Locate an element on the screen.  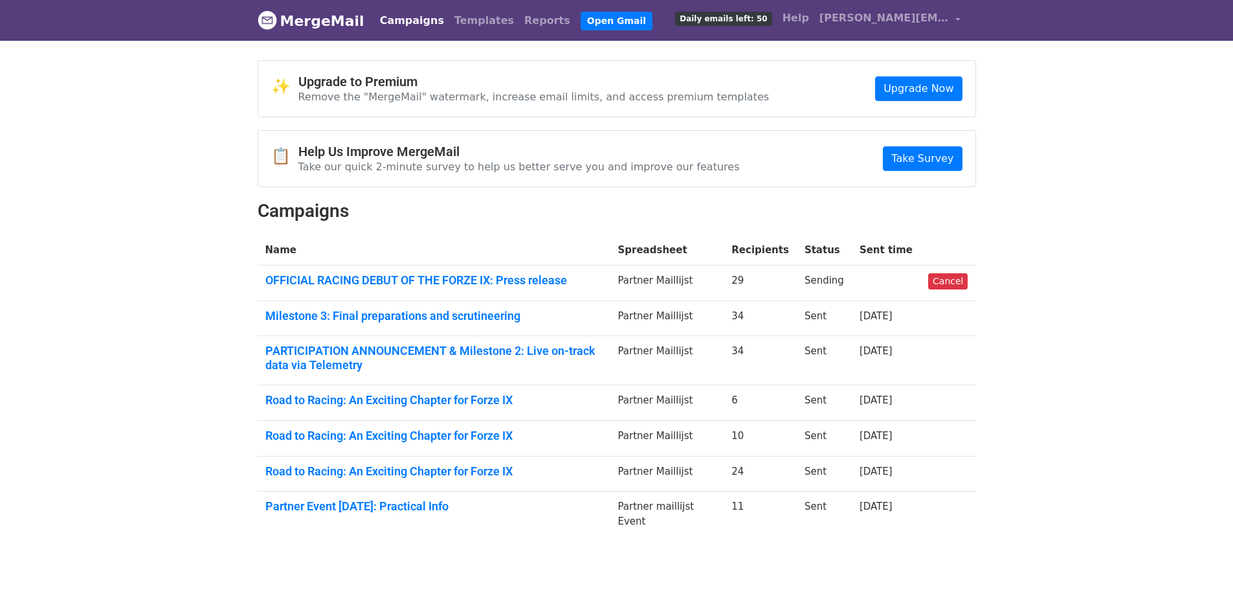
a: Help is located at coordinates (795, 18).